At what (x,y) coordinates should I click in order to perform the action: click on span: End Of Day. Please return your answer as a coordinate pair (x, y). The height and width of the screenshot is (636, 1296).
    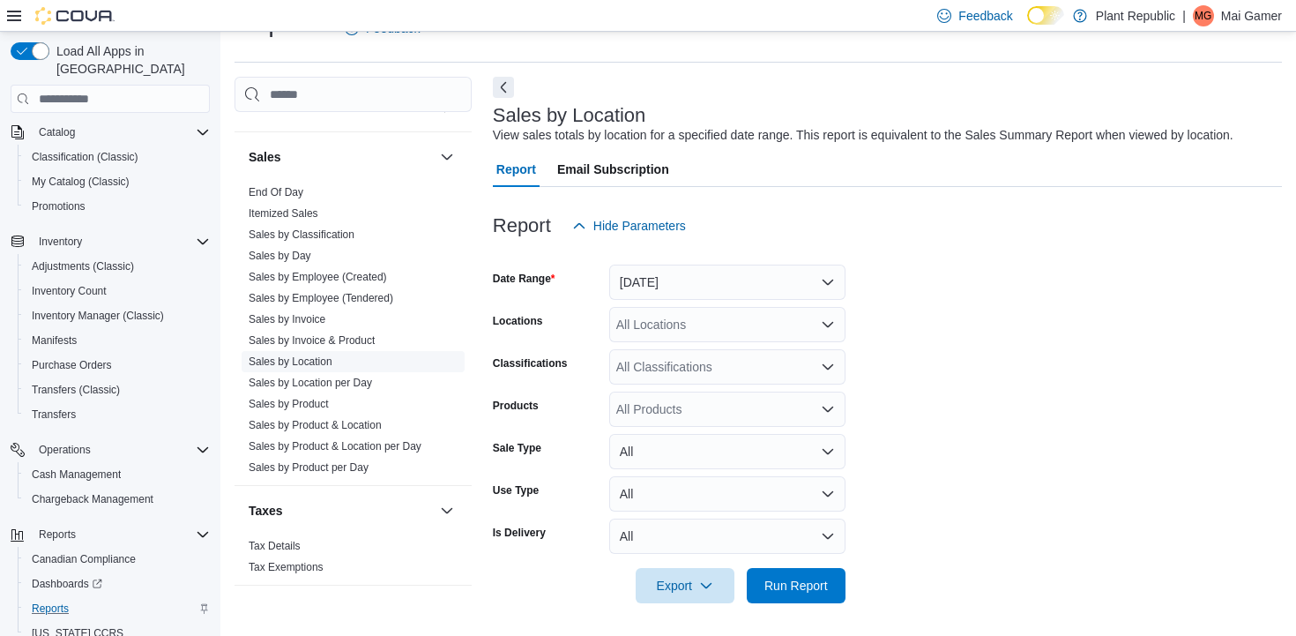
    Looking at the image, I should click on (276, 192).